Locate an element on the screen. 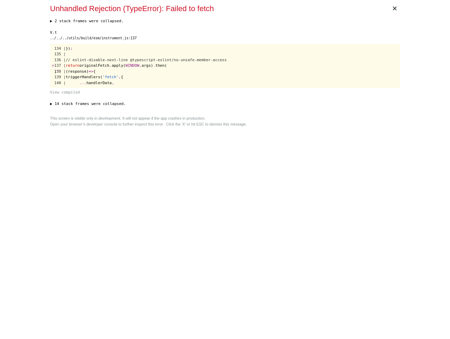 The width and height of the screenshot is (450, 339). span: apply( is located at coordinates (119, 65).